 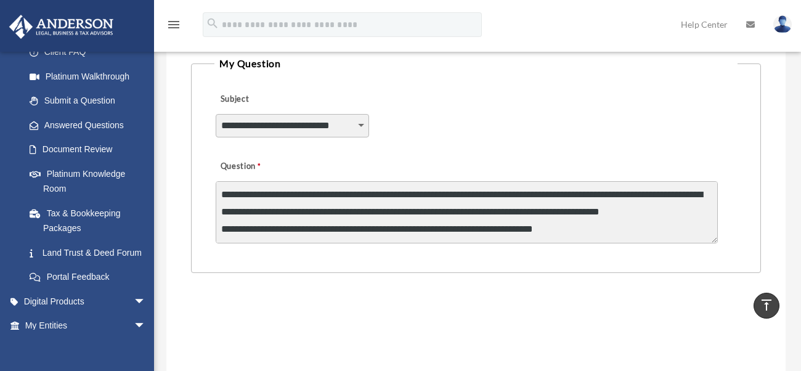 What do you see at coordinates (783, 24) in the screenshot?
I see `img: User Pic` at bounding box center [783, 24].